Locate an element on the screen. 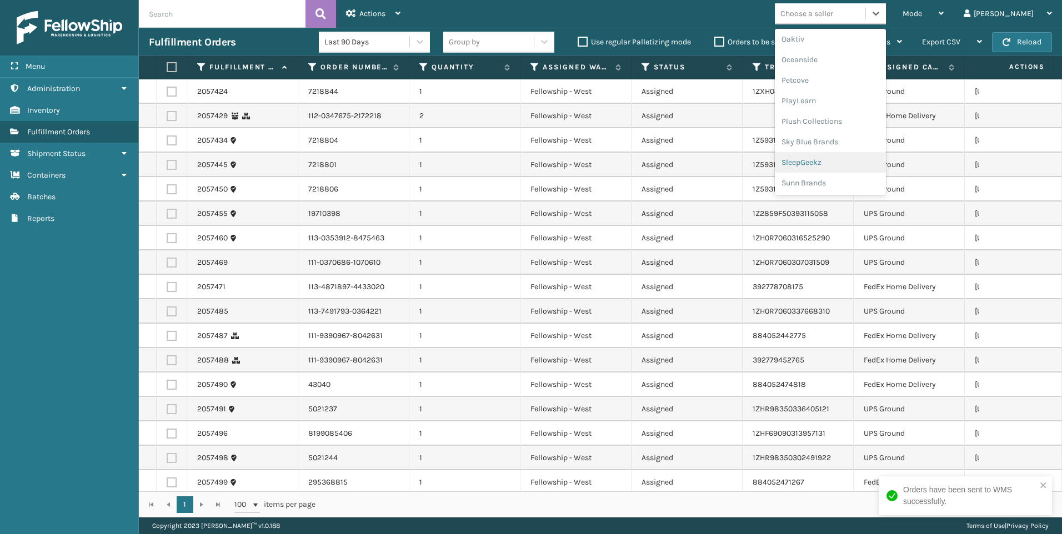  span: Shipment Status is located at coordinates (56, 153).